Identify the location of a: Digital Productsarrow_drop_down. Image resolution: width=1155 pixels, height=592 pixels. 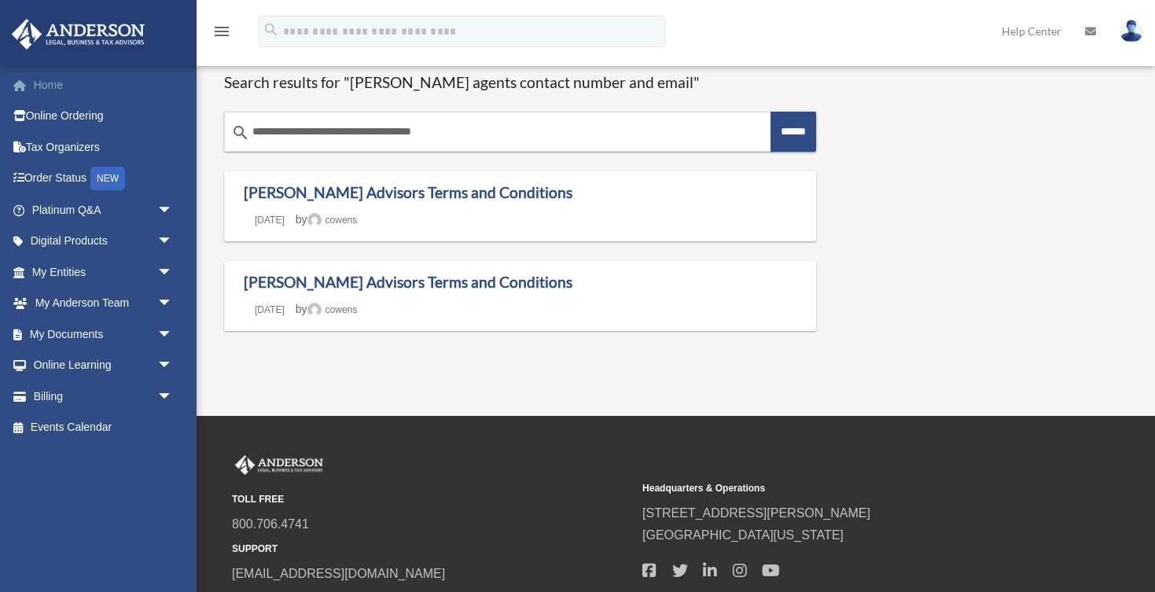
(104, 241).